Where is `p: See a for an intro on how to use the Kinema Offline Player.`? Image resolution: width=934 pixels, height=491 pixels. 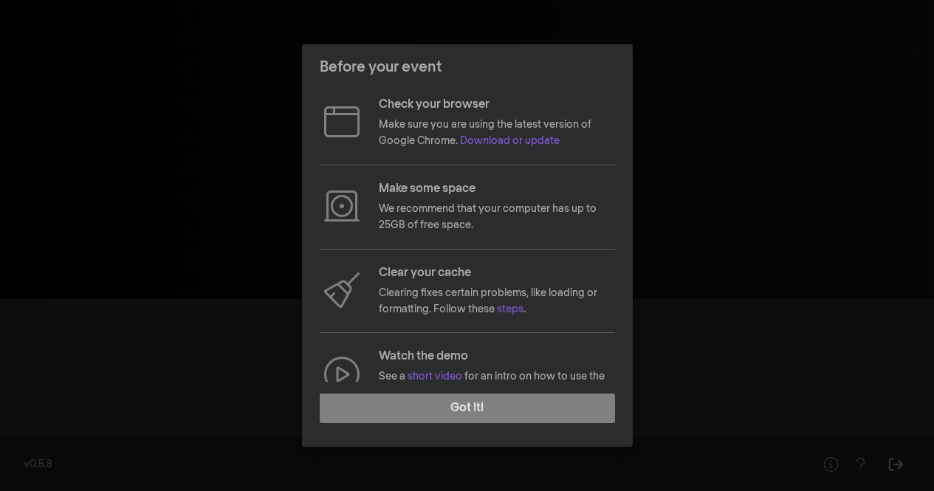 p: See a for an intro on how to use the Kinema Offline Player. is located at coordinates (497, 385).